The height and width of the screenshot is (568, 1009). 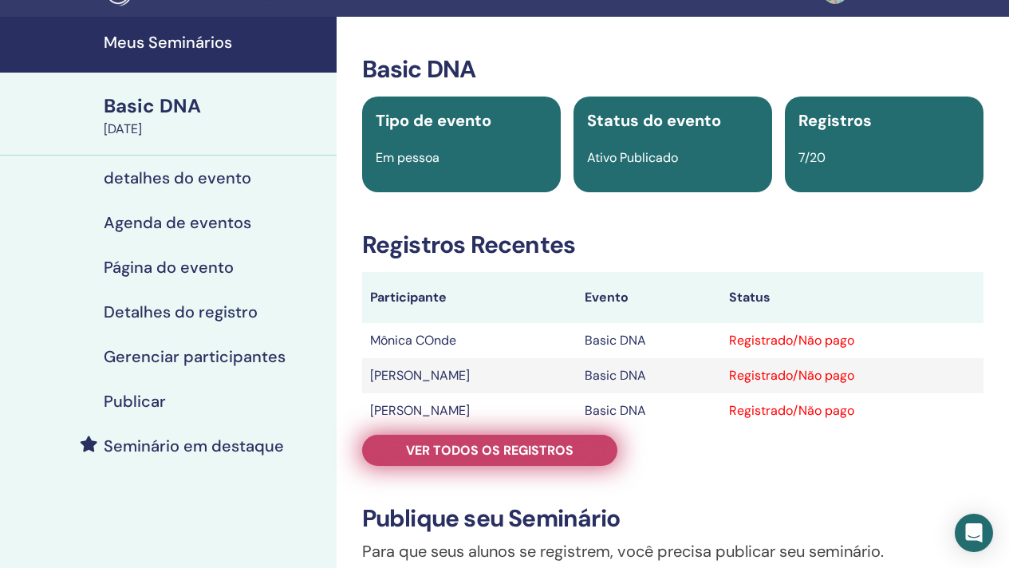 I want to click on a: Ver todos os registros, so click(x=490, y=450).